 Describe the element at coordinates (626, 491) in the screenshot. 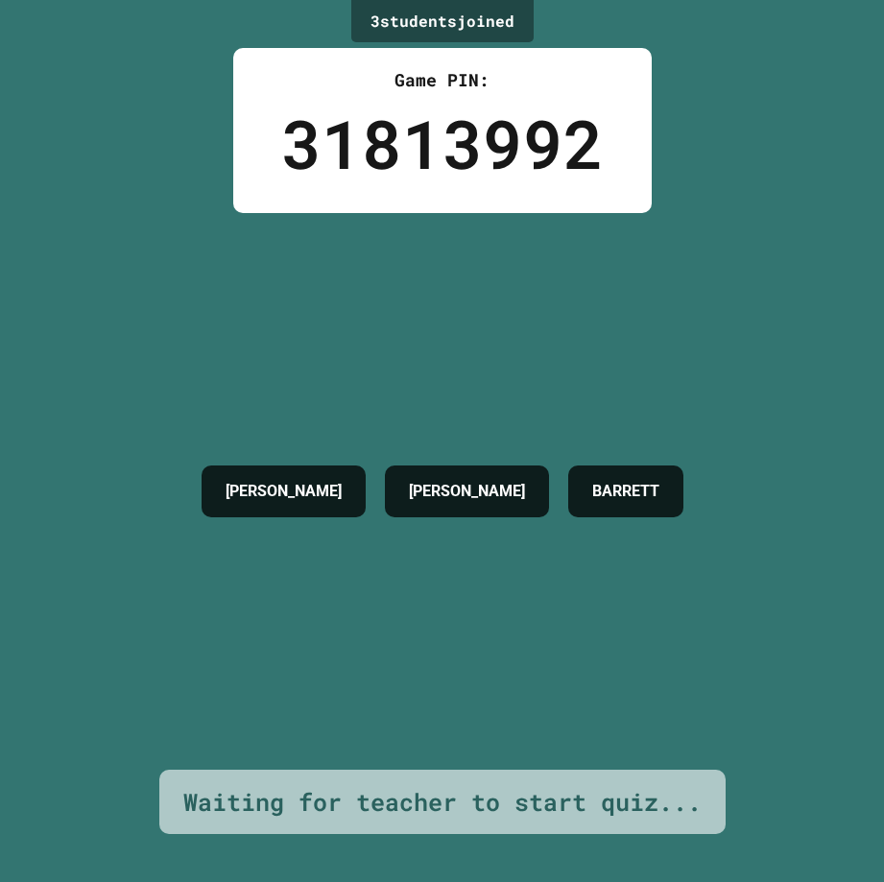

I see `h4: BARRETT` at that location.